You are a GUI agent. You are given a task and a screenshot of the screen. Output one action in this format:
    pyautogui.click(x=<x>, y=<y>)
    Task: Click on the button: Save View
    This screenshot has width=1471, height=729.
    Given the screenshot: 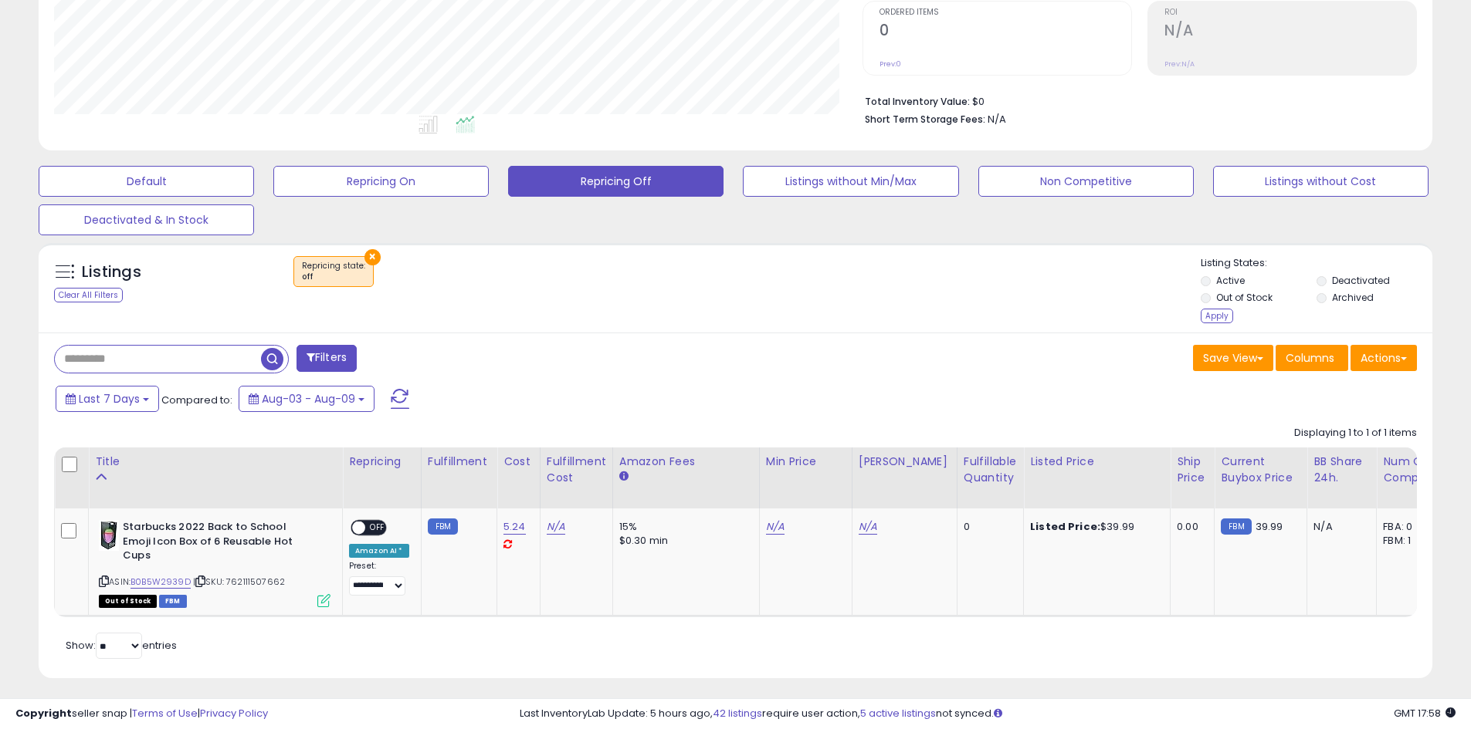 What is the action you would take?
    pyautogui.click(x=1233, y=358)
    